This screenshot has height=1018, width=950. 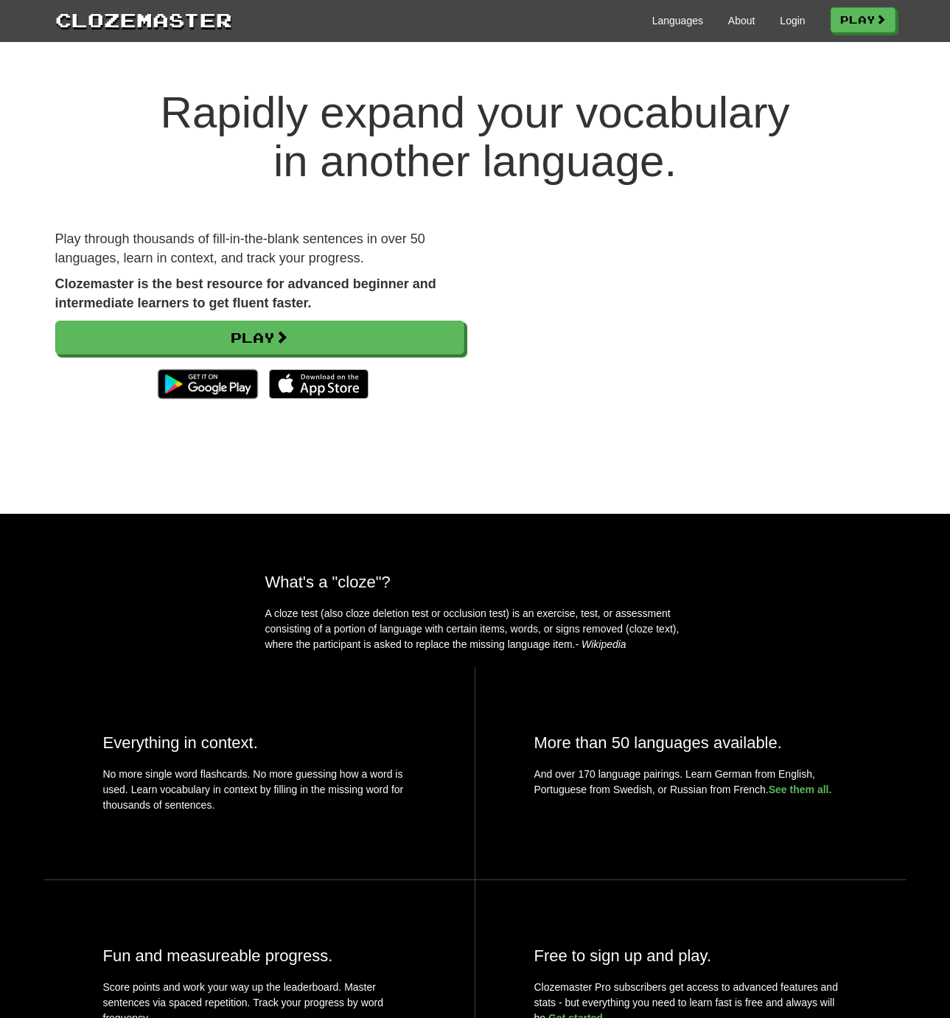 I want to click on h2: What's a "cloze"?, so click(x=475, y=582).